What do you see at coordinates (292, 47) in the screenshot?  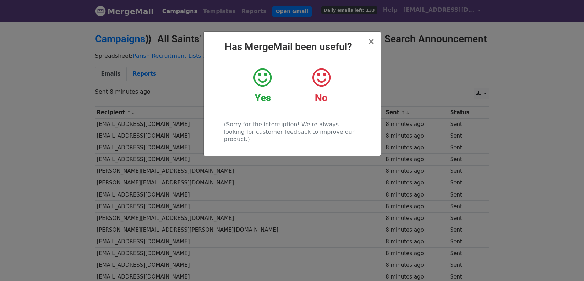 I see `h2: Has MergeMail been useful?` at bounding box center [292, 47].